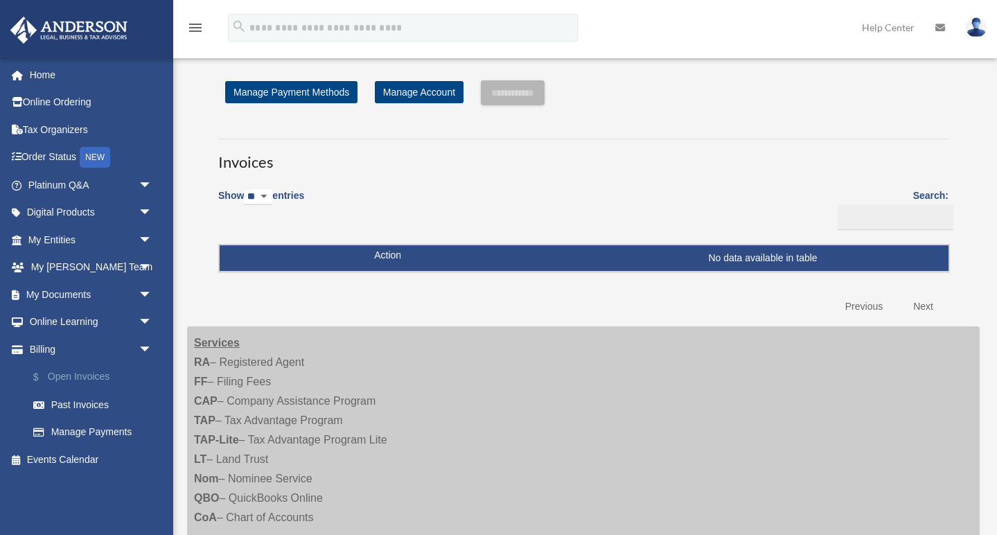 The width and height of the screenshot is (997, 535). Describe the element at coordinates (91, 130) in the screenshot. I see `a: Tax Organizers` at that location.